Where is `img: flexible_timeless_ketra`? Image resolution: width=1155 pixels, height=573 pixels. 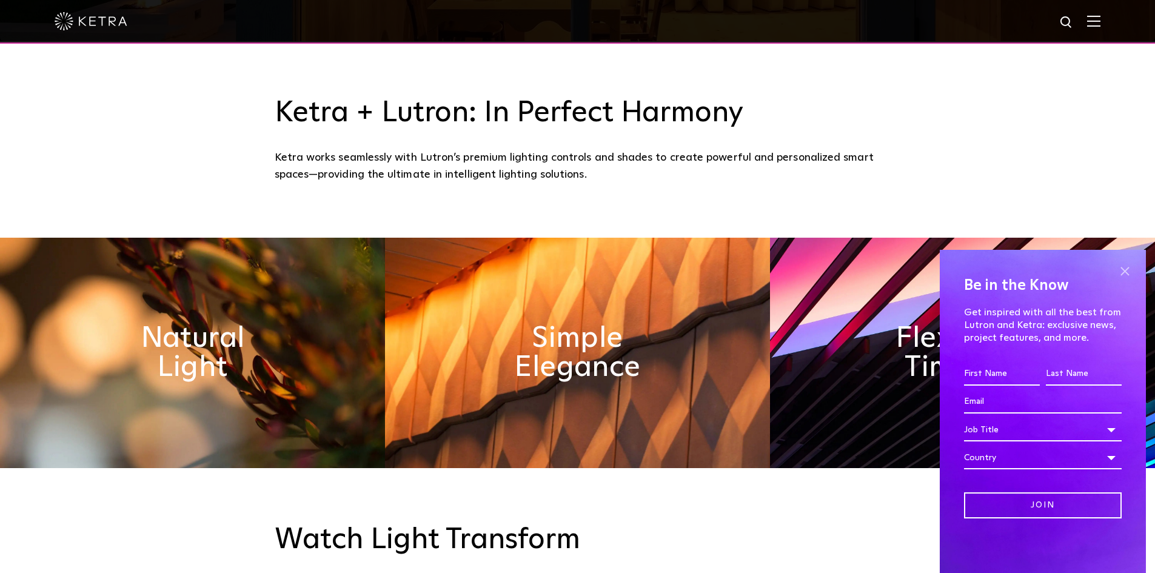
img: flexible_timeless_ketra is located at coordinates (962, 353).